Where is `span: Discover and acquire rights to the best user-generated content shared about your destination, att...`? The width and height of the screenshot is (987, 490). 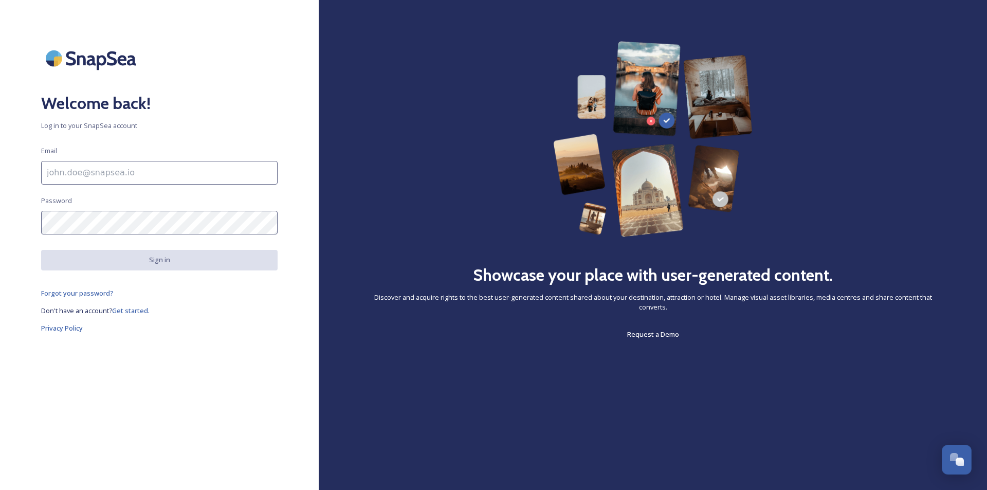
span: Discover and acquire rights to the best user-generated content shared about your destination, att... is located at coordinates (653, 302).